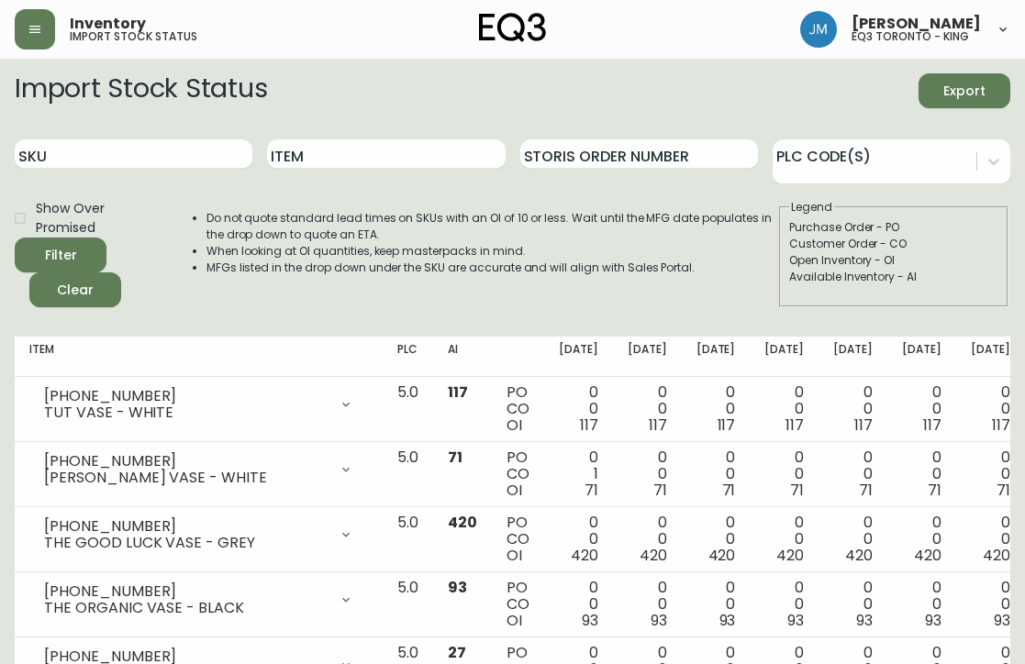 The image size is (1025, 664). What do you see at coordinates (964, 91) in the screenshot?
I see `button: Export` at bounding box center [964, 91].